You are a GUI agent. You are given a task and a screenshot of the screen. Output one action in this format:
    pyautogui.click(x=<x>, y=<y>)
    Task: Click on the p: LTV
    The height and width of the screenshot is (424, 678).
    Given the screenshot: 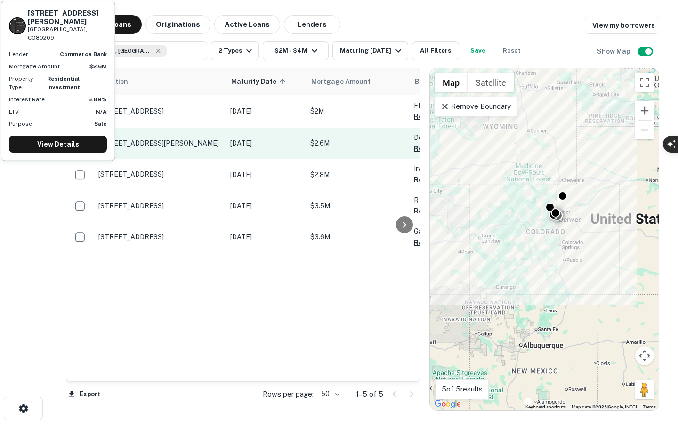 What is the action you would take?
    pyautogui.click(x=14, y=112)
    